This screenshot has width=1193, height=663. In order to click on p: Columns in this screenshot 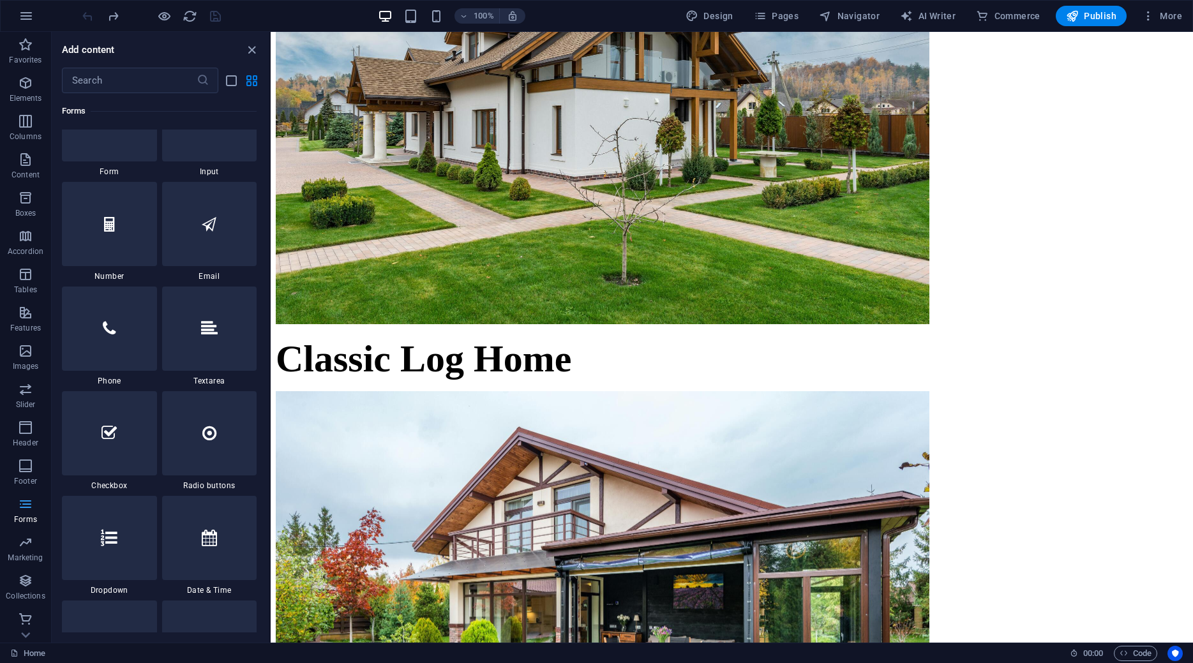, I will do `click(26, 137)`.